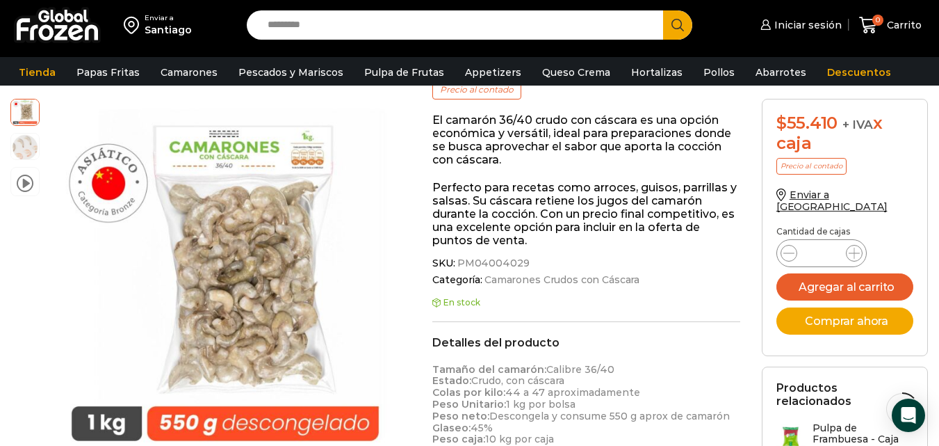 This screenshot has width=939, height=446. What do you see at coordinates (902, 25) in the screenshot?
I see `span: Carrito` at bounding box center [902, 25].